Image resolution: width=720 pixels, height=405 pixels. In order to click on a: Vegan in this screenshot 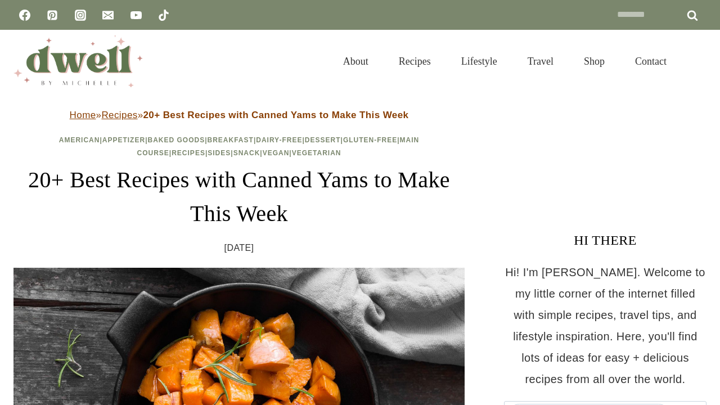, I will do `click(276, 153)`.